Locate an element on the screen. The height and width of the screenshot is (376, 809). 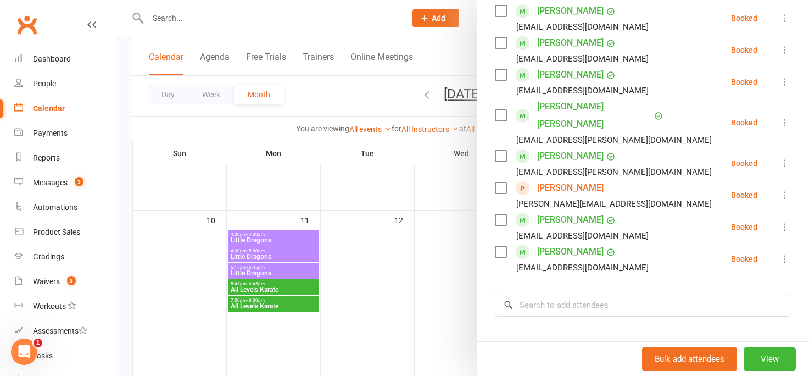
div: Tasks is located at coordinates (43, 355).